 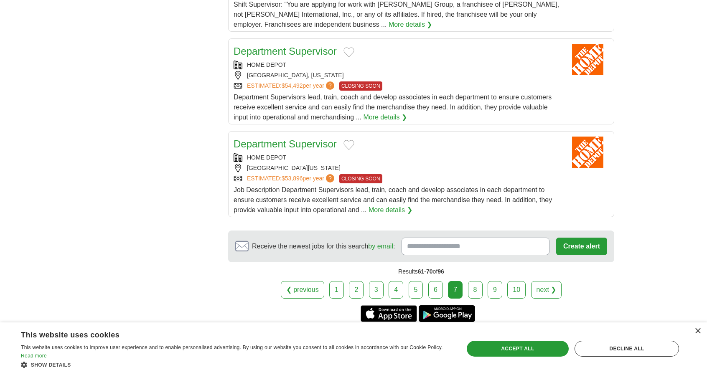 What do you see at coordinates (455, 290) in the screenshot?
I see `div: 7` at bounding box center [455, 290].